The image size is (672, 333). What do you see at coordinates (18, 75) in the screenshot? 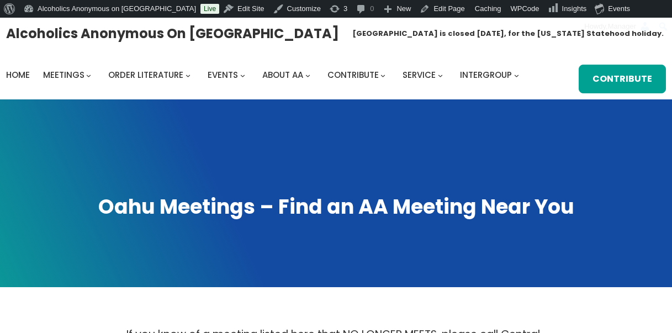
I see `a: Home` at bounding box center [18, 75].